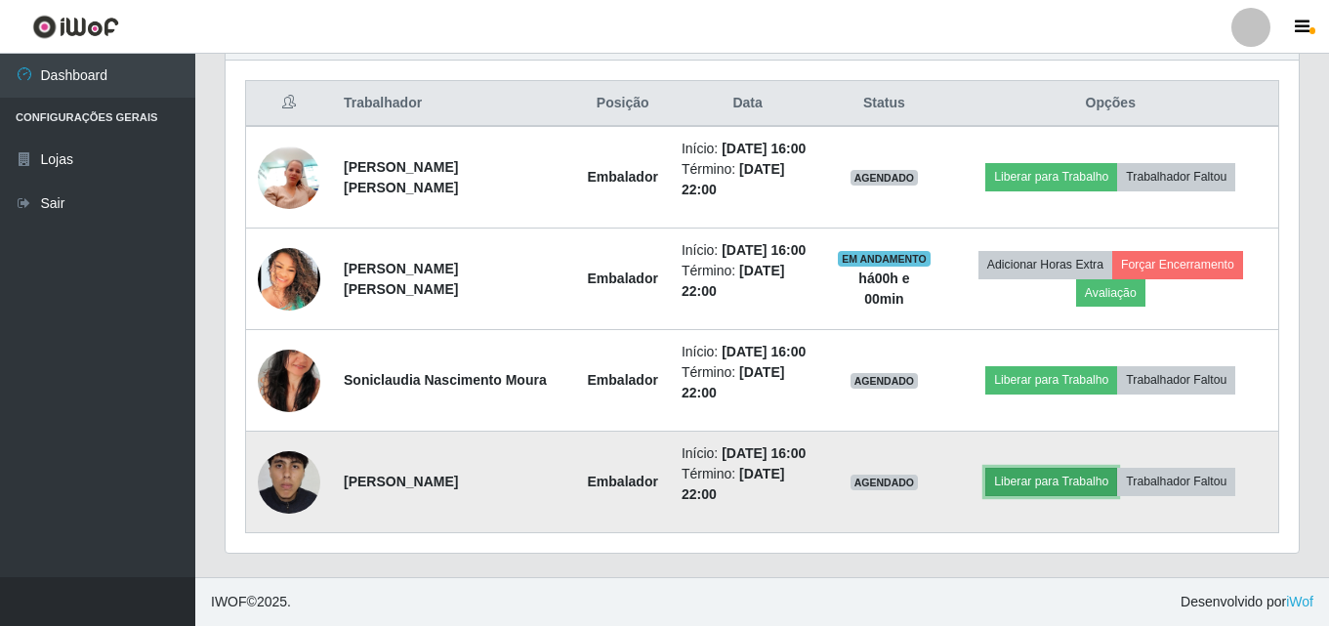  What do you see at coordinates (1247, 602) in the screenshot?
I see `span: Desenvolvido por` at bounding box center [1247, 602].